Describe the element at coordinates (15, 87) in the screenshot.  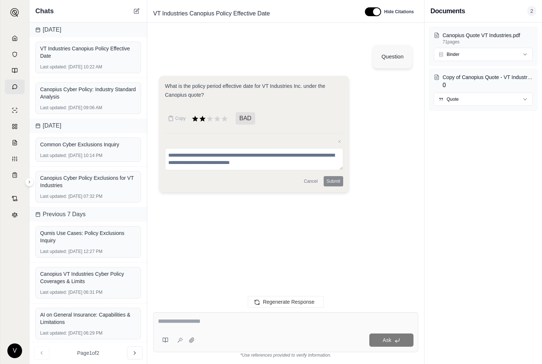
I see `a: Chat` at that location.